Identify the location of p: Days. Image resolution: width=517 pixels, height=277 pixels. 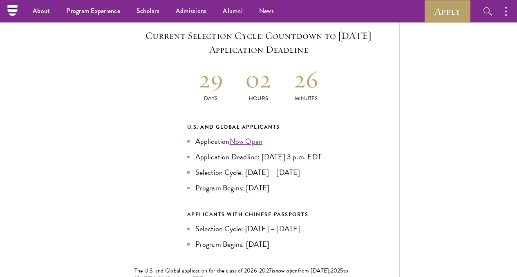
(211, 98).